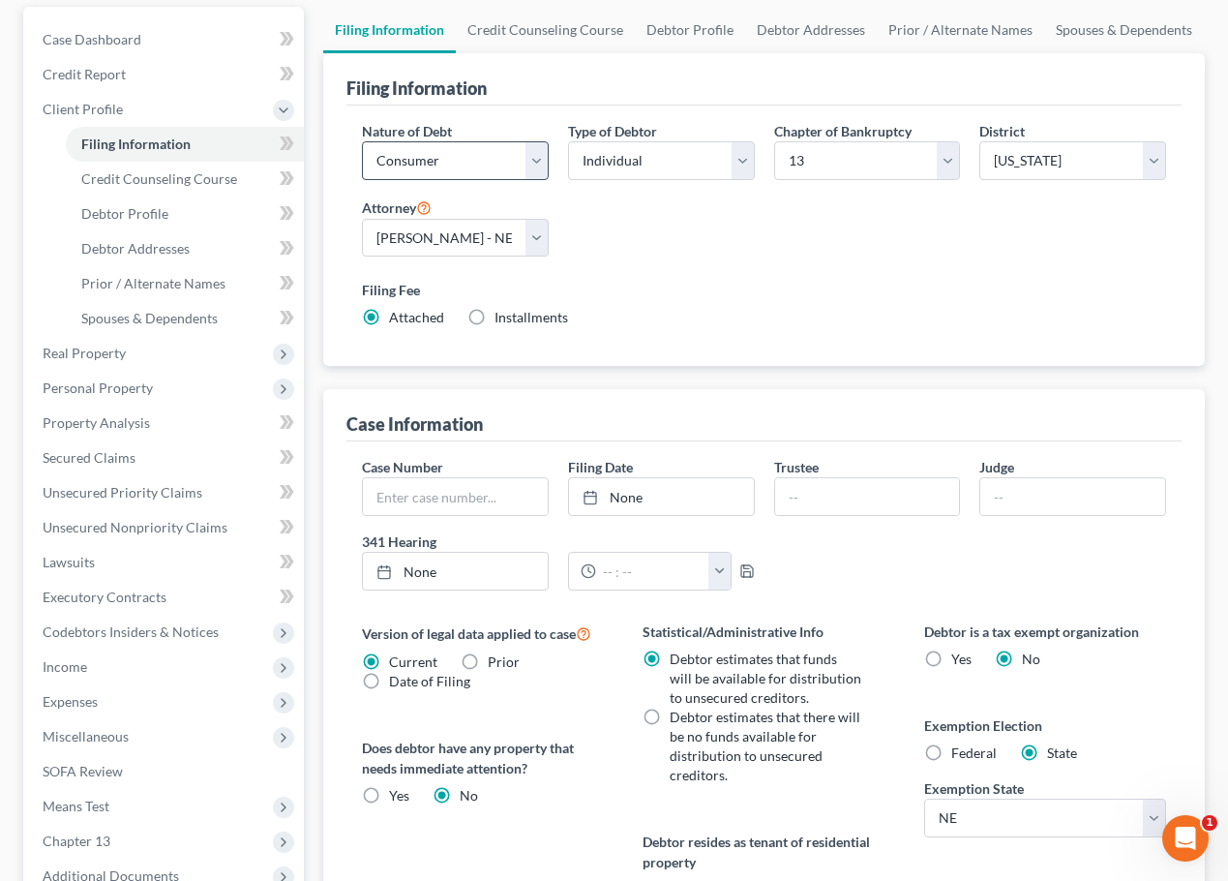  What do you see at coordinates (455, 496) in the screenshot?
I see `input: Enter case number...` at bounding box center [455, 496].